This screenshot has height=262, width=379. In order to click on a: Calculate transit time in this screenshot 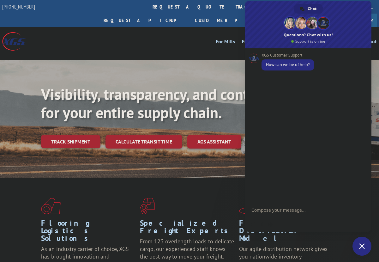, I will do `click(144, 141)`.